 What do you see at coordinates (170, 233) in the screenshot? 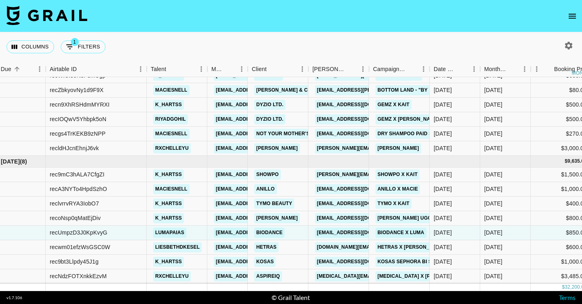
I see `a: lumapaias` at bounding box center [170, 233].